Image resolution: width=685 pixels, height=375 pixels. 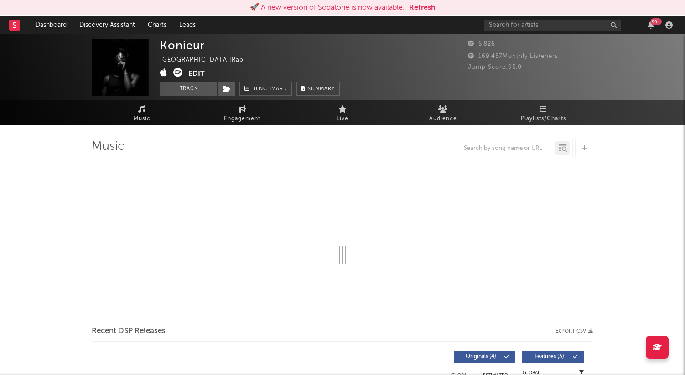 I want to click on button: Track, so click(x=188, y=89).